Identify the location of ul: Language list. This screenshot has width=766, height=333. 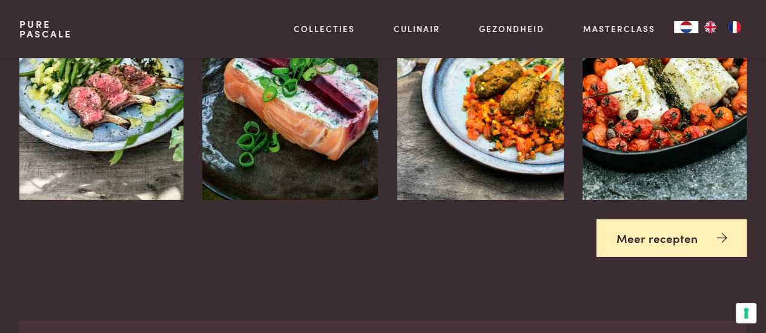
(722, 27).